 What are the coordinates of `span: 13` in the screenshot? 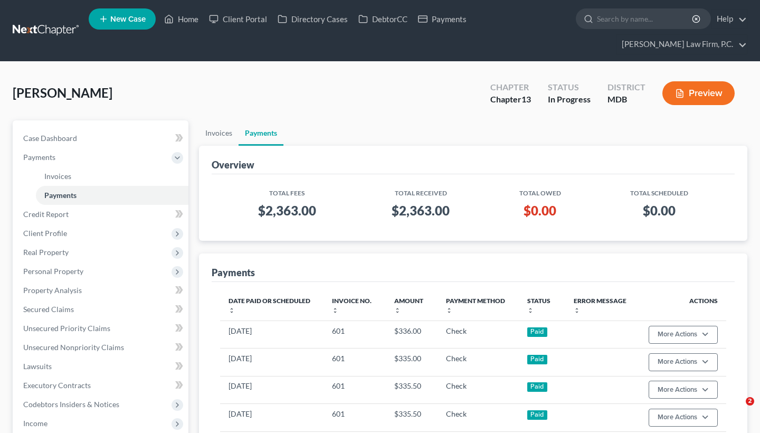 It's located at (526, 99).